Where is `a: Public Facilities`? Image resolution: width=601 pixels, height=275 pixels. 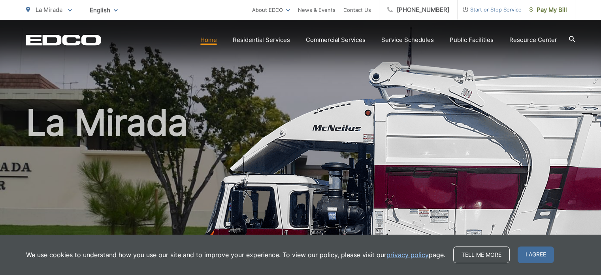
a: Public Facilities is located at coordinates (472, 40).